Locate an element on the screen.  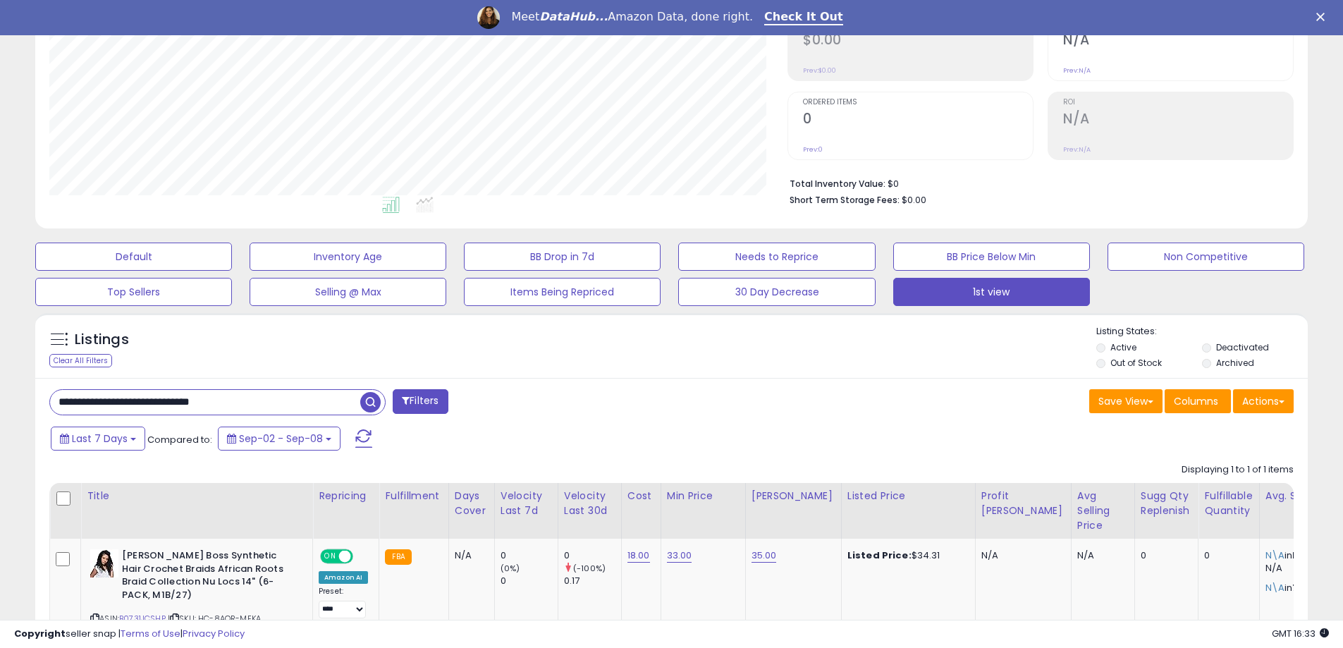
div: Title is located at coordinates (197, 495).